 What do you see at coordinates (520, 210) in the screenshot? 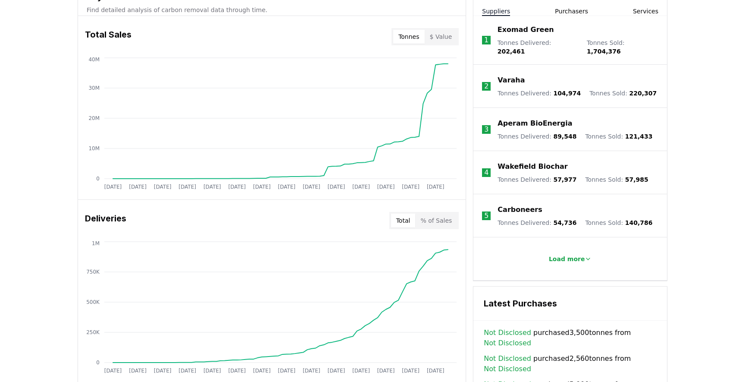
I see `a: Carboneers` at bounding box center [520, 210].